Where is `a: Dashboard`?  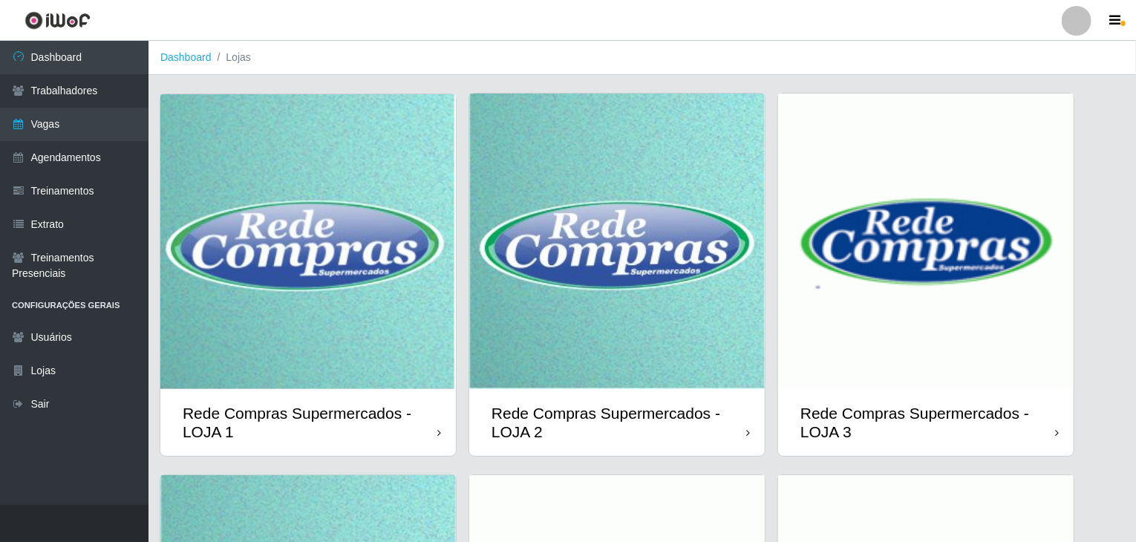
a: Dashboard is located at coordinates (186, 57).